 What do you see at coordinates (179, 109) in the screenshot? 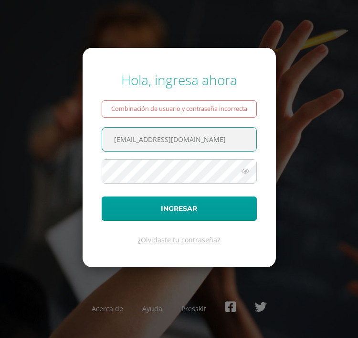
I see `div: Combinación de usuario y contraseña incorrecta` at bounding box center [179, 109].